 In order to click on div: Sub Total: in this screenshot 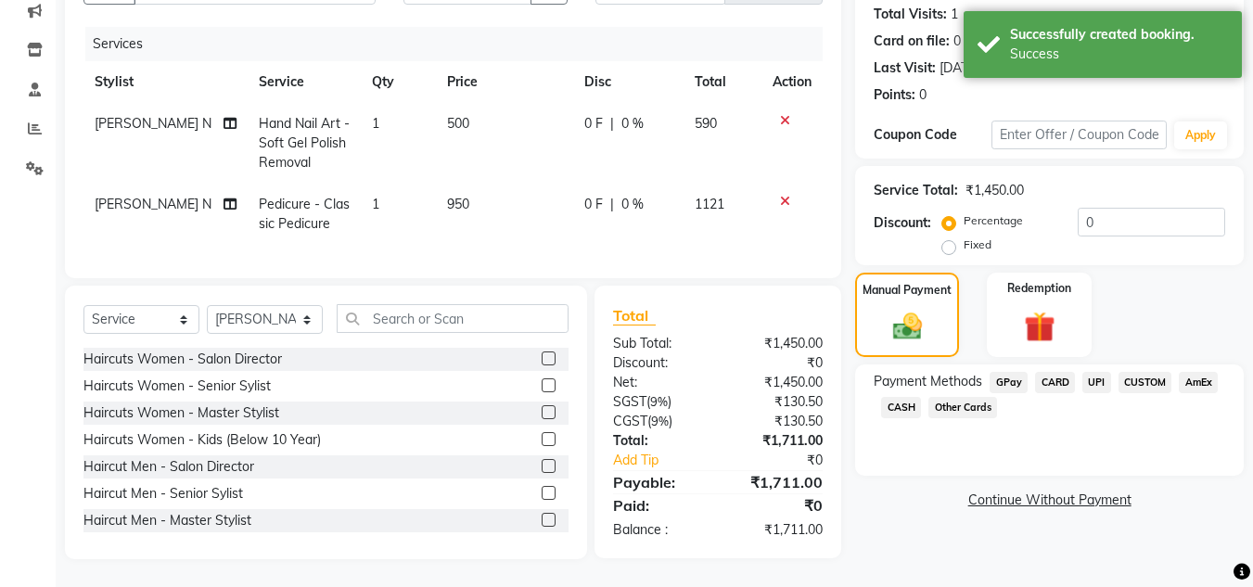, I will do `click(658, 343)`.